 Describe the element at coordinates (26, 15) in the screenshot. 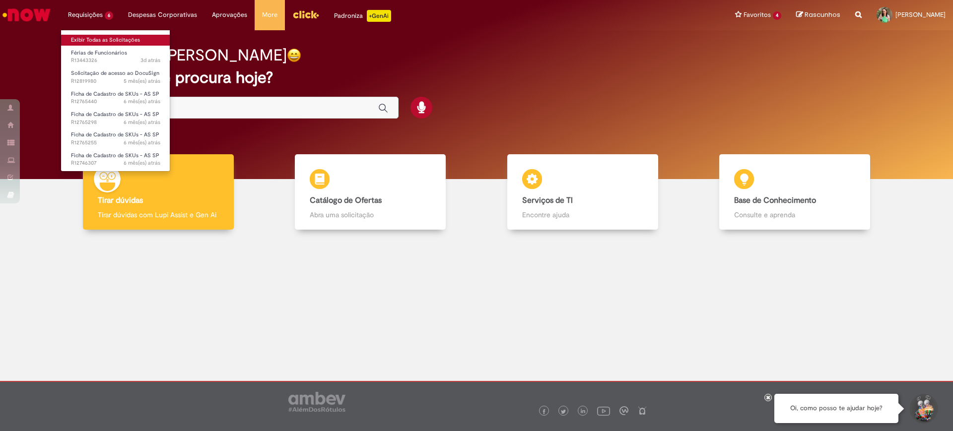

I see `img: ServiceNow` at that location.